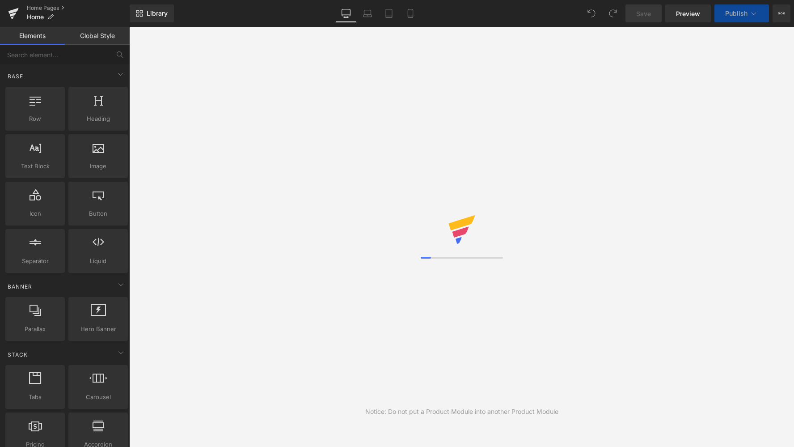  I want to click on a: Global Style, so click(97, 36).